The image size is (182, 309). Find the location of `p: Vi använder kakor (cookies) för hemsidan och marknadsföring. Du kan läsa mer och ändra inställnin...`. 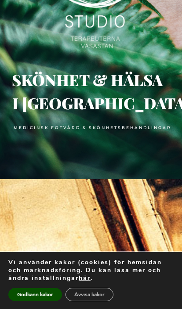

p: Vi använder kakor (cookies) för hemsidan och marknadsföring. Du kan läsa mer och ändra inställnin... is located at coordinates (92, 271).